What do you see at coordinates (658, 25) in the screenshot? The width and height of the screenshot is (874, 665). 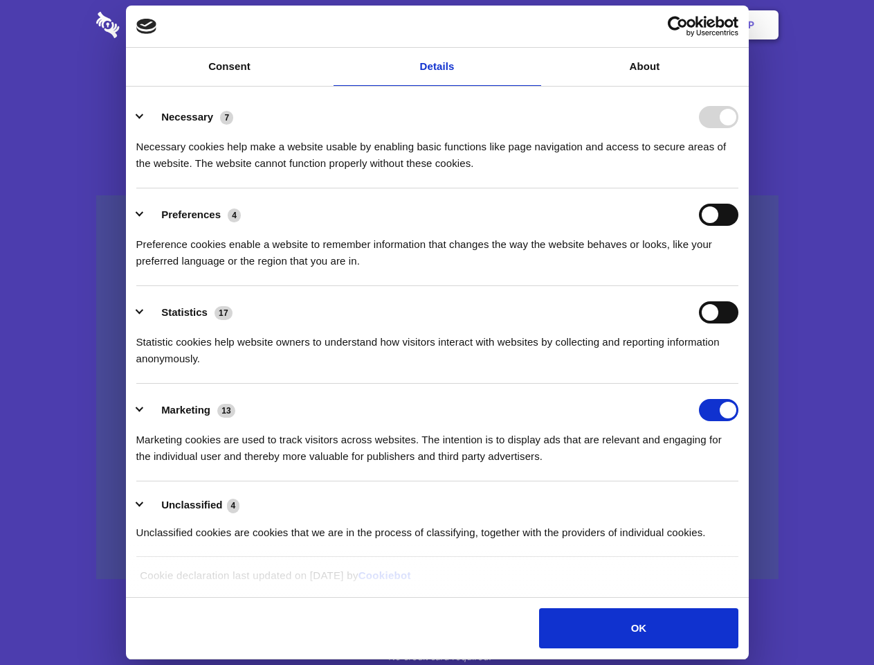 I see `a: Login` at bounding box center [658, 25].